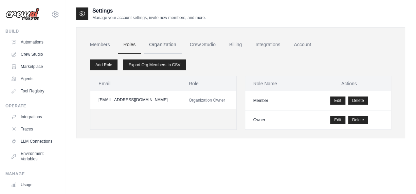  Describe the element at coordinates (34, 79) in the screenshot. I see `a: Agents` at that location.